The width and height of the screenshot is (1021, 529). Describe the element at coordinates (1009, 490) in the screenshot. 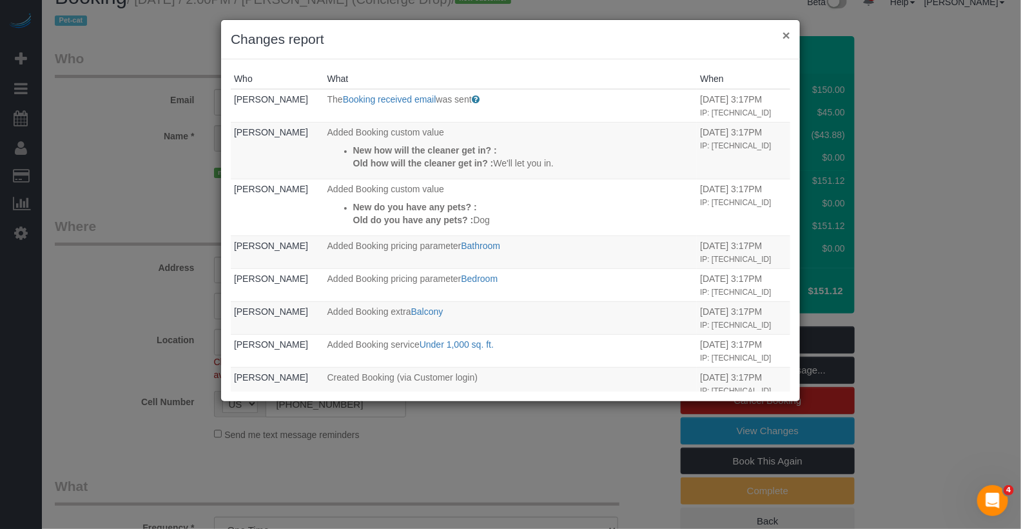

I see `span: 4` at that location.